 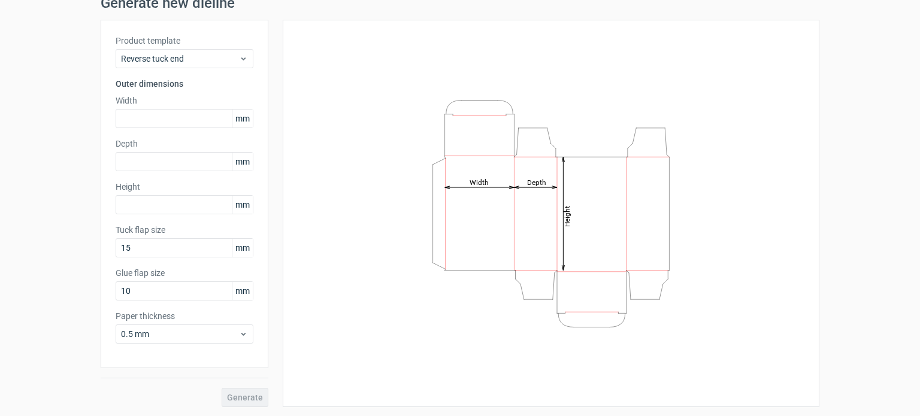 I want to click on tspan: Width, so click(x=479, y=182).